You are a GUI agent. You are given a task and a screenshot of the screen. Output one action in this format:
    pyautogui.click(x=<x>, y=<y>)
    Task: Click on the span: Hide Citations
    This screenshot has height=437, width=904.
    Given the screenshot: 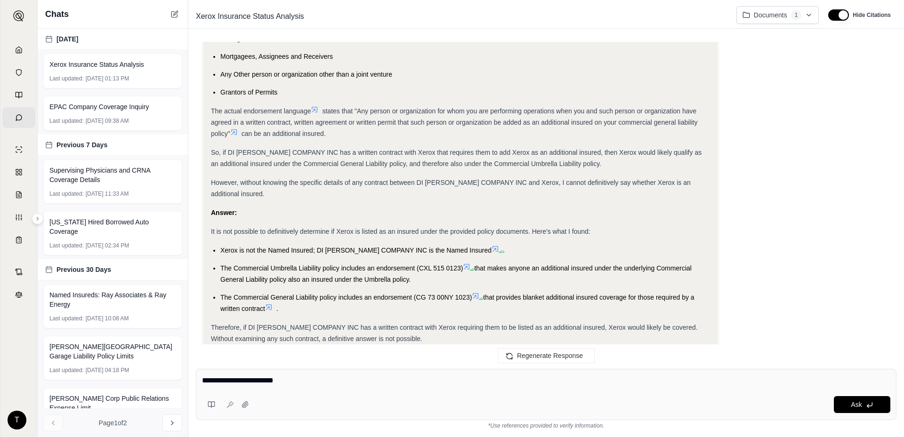 What is the action you would take?
    pyautogui.click(x=872, y=15)
    